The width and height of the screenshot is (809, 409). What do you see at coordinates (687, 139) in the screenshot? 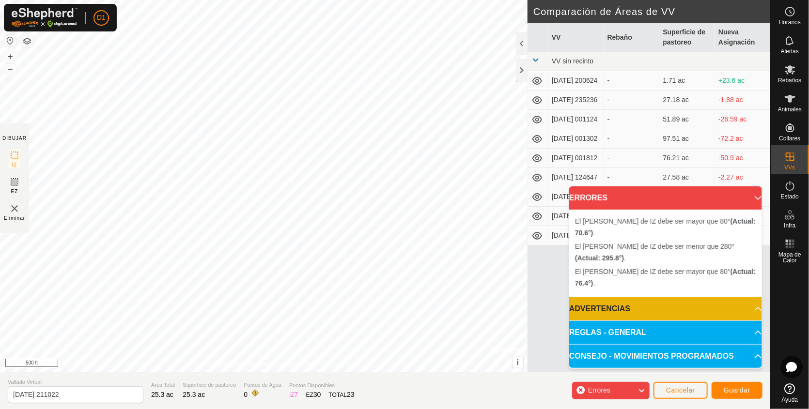
I see `td: 97.51 ac` at bounding box center [687, 139].